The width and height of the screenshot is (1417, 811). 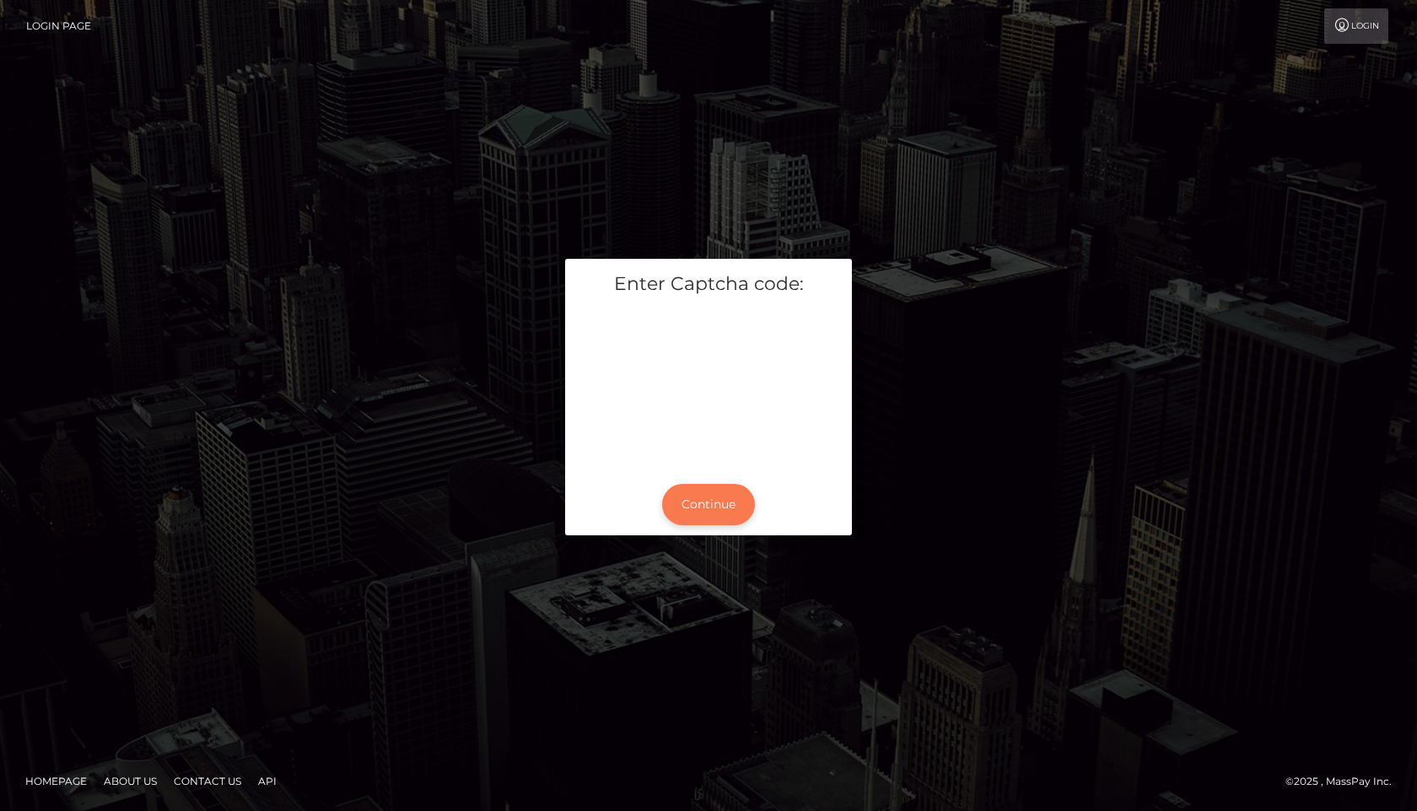 I want to click on div: © 2025 , MassPay Inc., so click(x=1344, y=782).